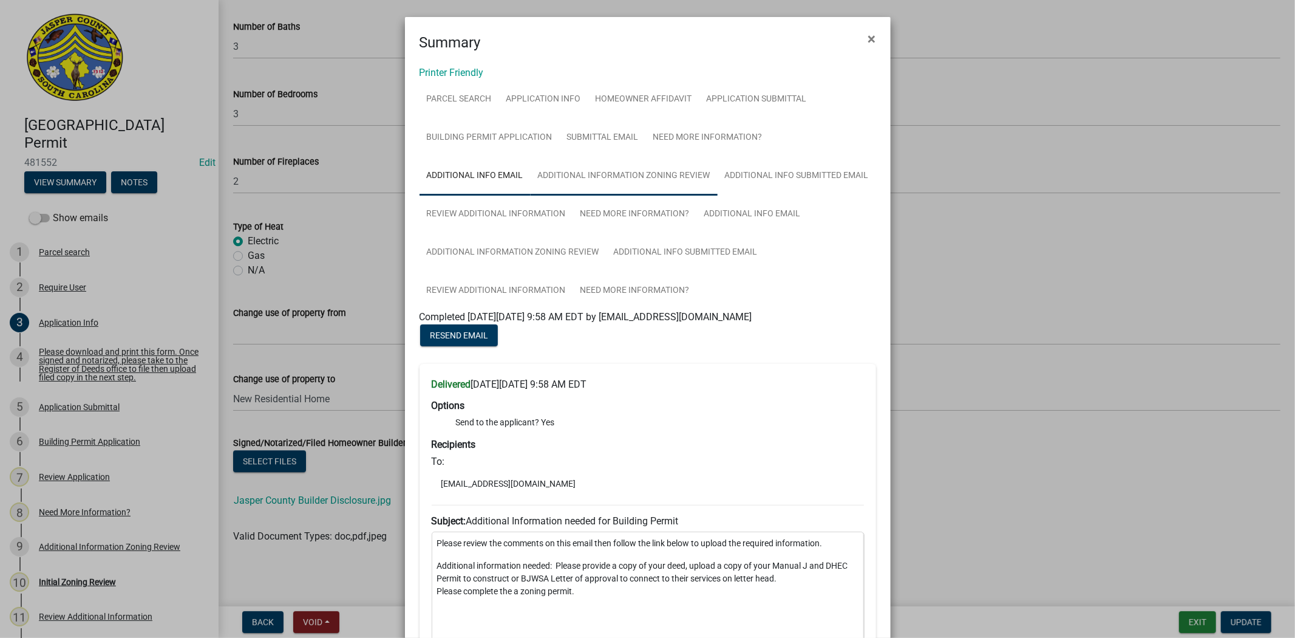  What do you see at coordinates (872, 39) in the screenshot?
I see `button: Close` at bounding box center [872, 39].